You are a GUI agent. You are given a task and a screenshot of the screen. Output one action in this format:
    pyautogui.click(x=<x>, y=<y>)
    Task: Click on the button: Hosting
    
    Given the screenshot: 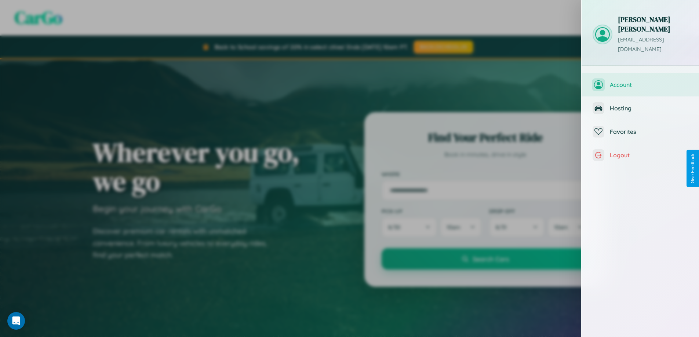 What is the action you would take?
    pyautogui.click(x=640, y=108)
    